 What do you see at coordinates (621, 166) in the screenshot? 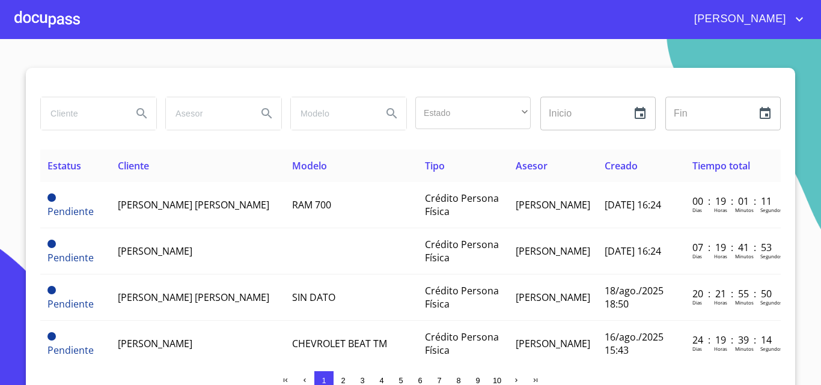
I see `span: Creado` at bounding box center [621, 166].